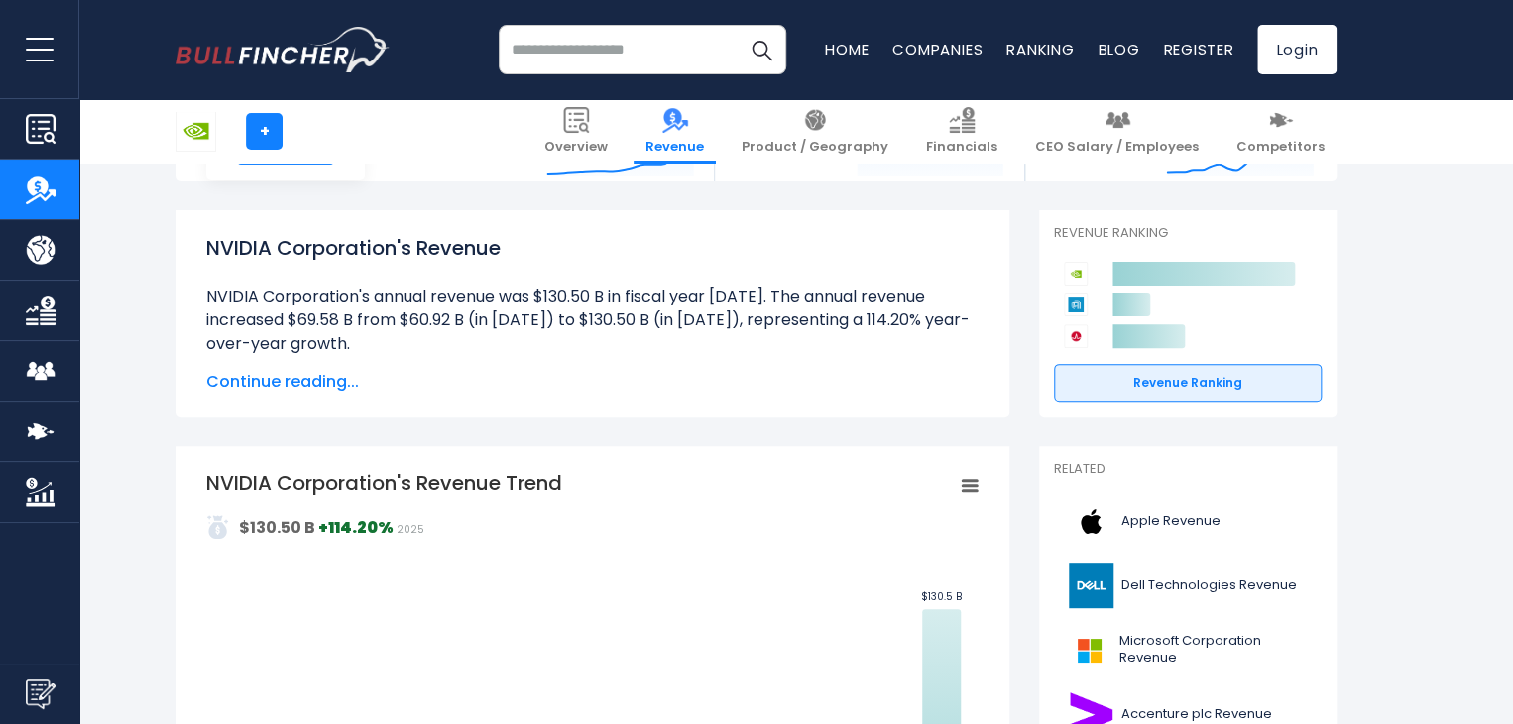 Image resolution: width=1513 pixels, height=724 pixels. What do you see at coordinates (1117, 147) in the screenshot?
I see `span: CEO Salary / Employees` at bounding box center [1117, 147].